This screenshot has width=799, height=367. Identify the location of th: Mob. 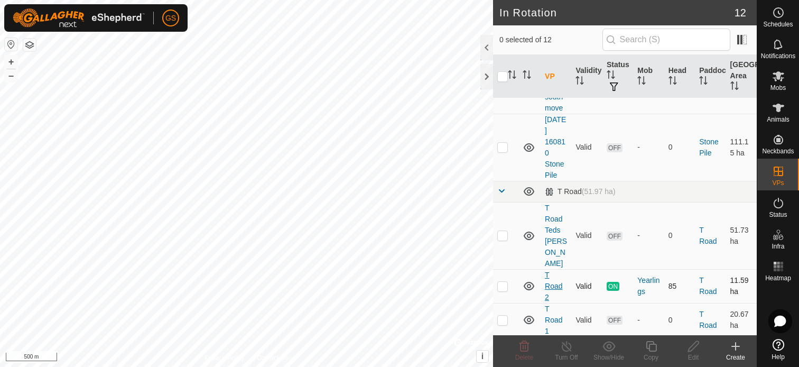
(649, 77).